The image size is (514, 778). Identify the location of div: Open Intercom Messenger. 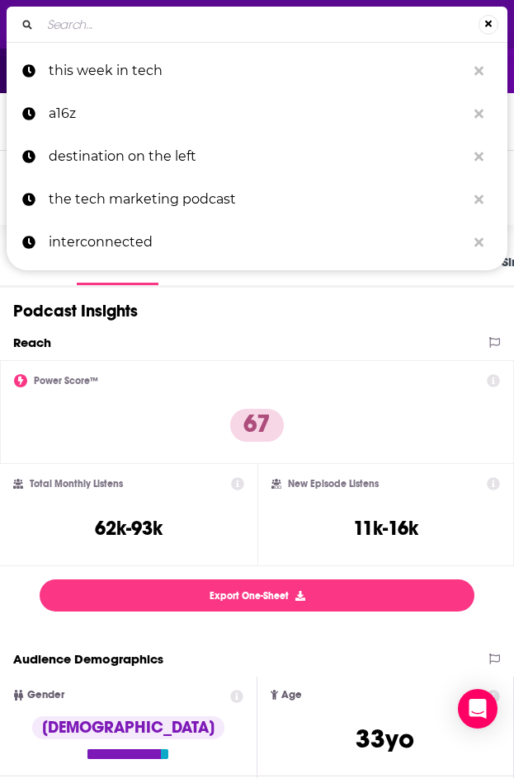
(477, 709).